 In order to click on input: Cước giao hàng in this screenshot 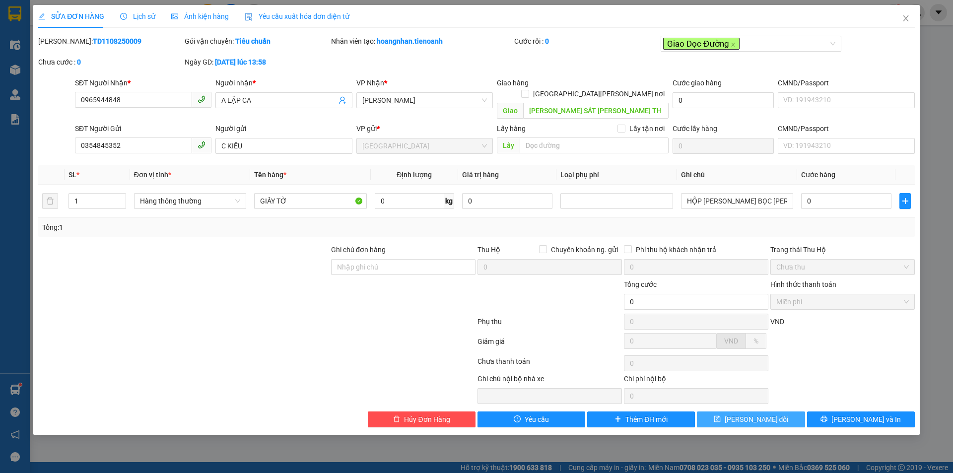, I will do `click(723, 100)`.